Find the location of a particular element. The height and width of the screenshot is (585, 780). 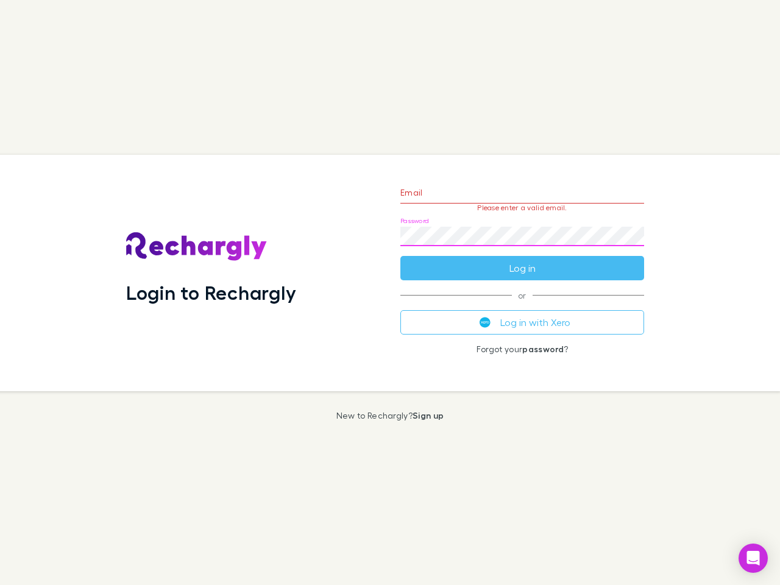

p: New to Rechargly? is located at coordinates (390, 415).